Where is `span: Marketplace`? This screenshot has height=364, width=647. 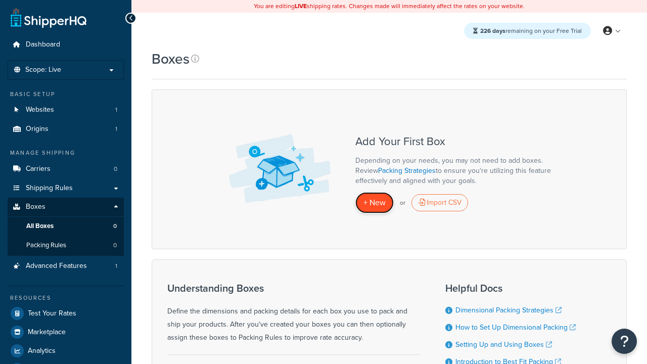
span: Marketplace is located at coordinates (47, 332).